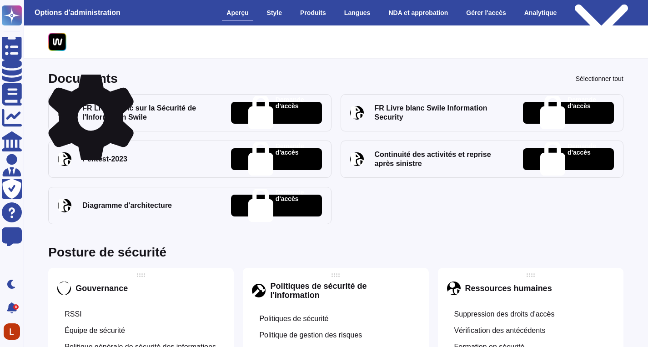 The height and width of the screenshot is (347, 648). Describe the element at coordinates (105, 159) in the screenshot. I see `font: Pentest-2023` at that location.